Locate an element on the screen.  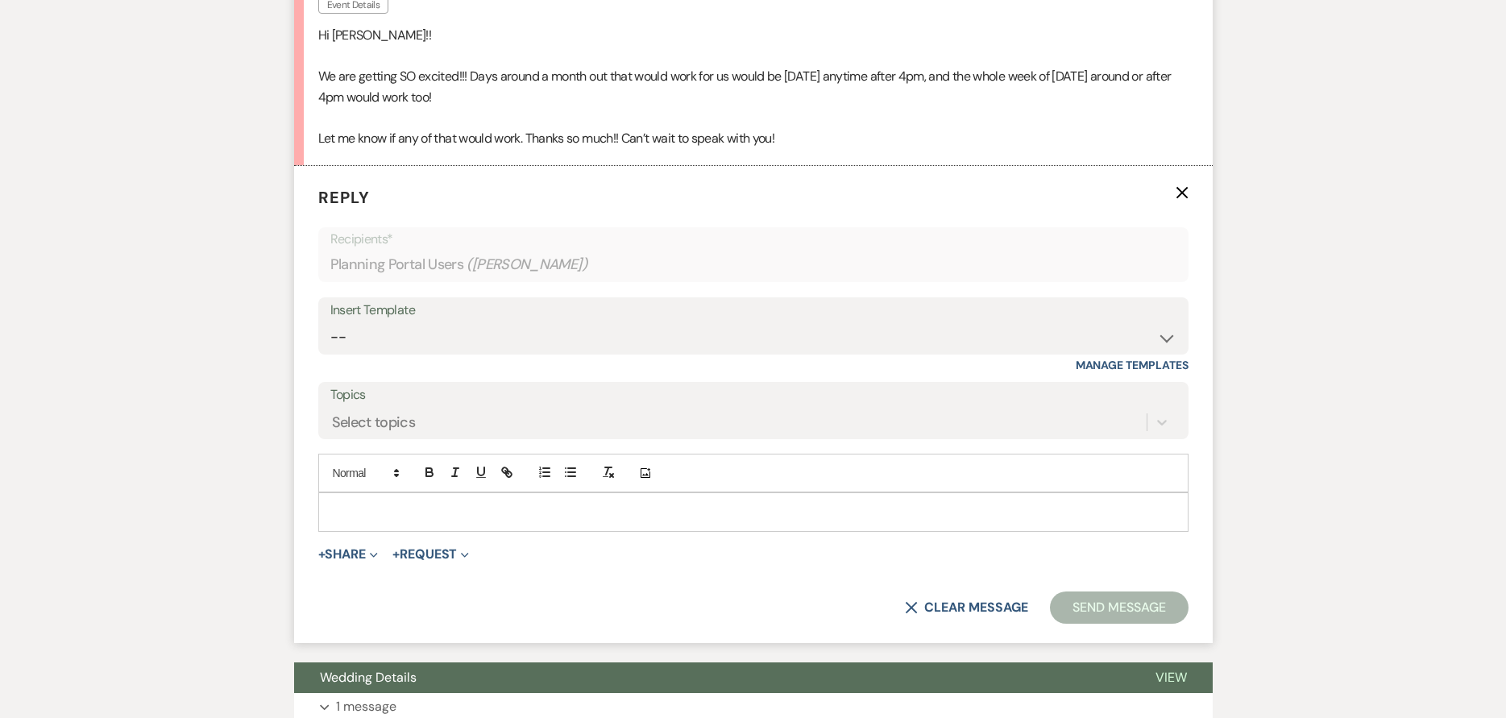
button: Wedding Details is located at coordinates (712, 678).